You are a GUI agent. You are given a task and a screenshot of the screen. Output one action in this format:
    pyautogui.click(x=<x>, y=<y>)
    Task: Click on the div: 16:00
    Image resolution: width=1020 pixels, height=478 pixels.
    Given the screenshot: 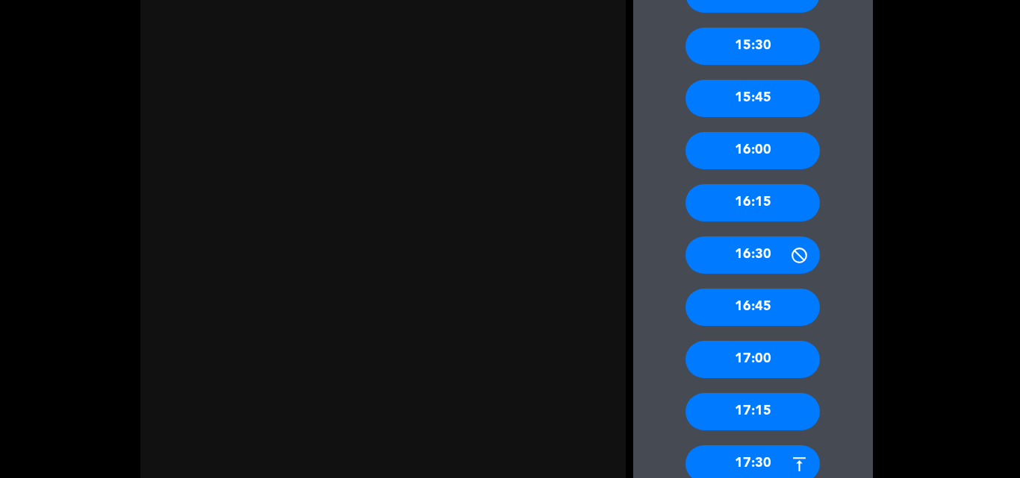 What is the action you would take?
    pyautogui.click(x=752, y=151)
    